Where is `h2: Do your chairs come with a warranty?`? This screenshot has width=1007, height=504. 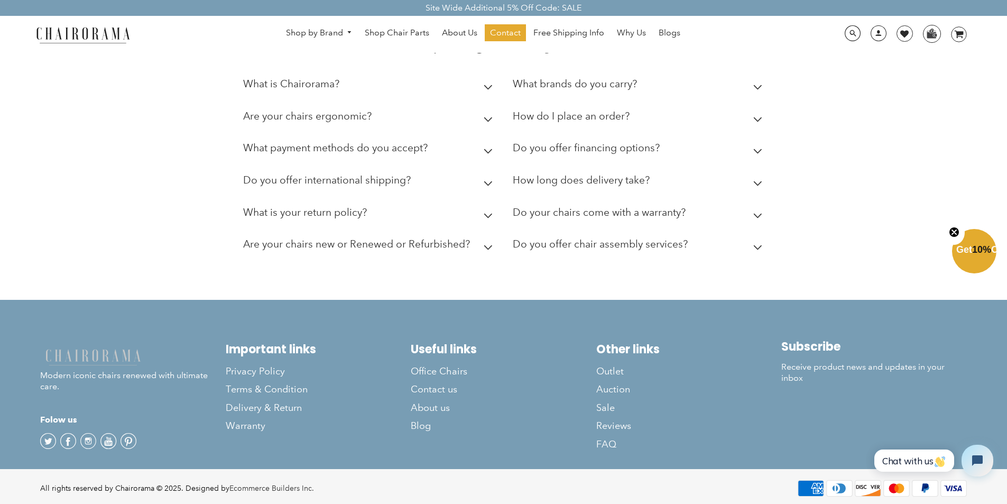 h2: Do your chairs come with a warranty? is located at coordinates (599, 212).